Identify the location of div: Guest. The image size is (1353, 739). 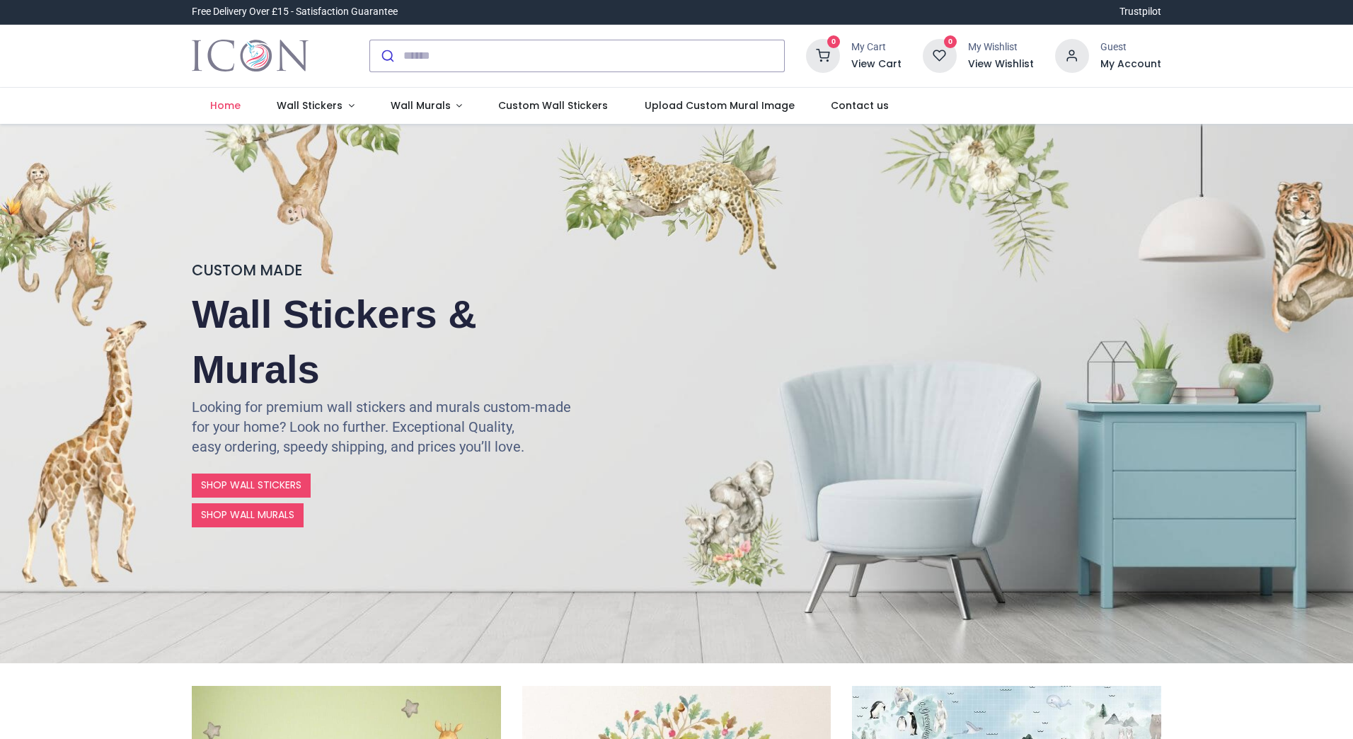
(1131, 47).